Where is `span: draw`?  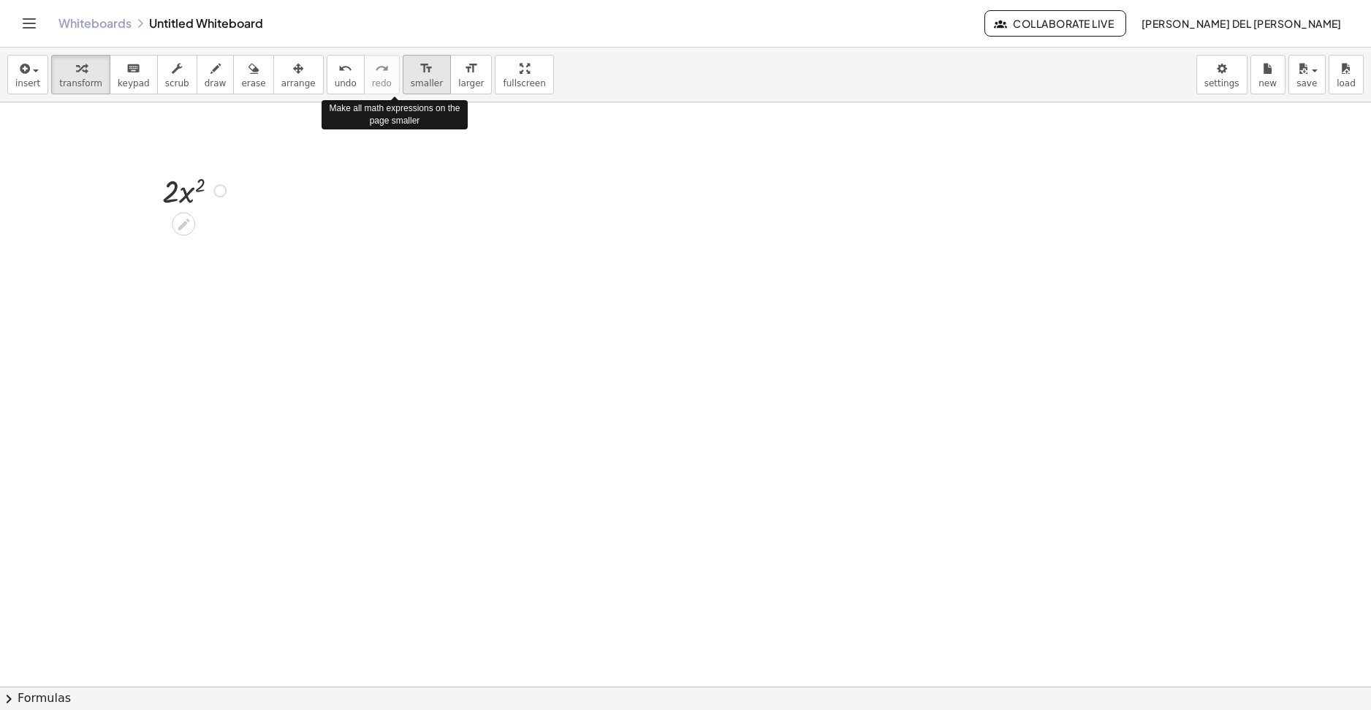
span: draw is located at coordinates (216, 83).